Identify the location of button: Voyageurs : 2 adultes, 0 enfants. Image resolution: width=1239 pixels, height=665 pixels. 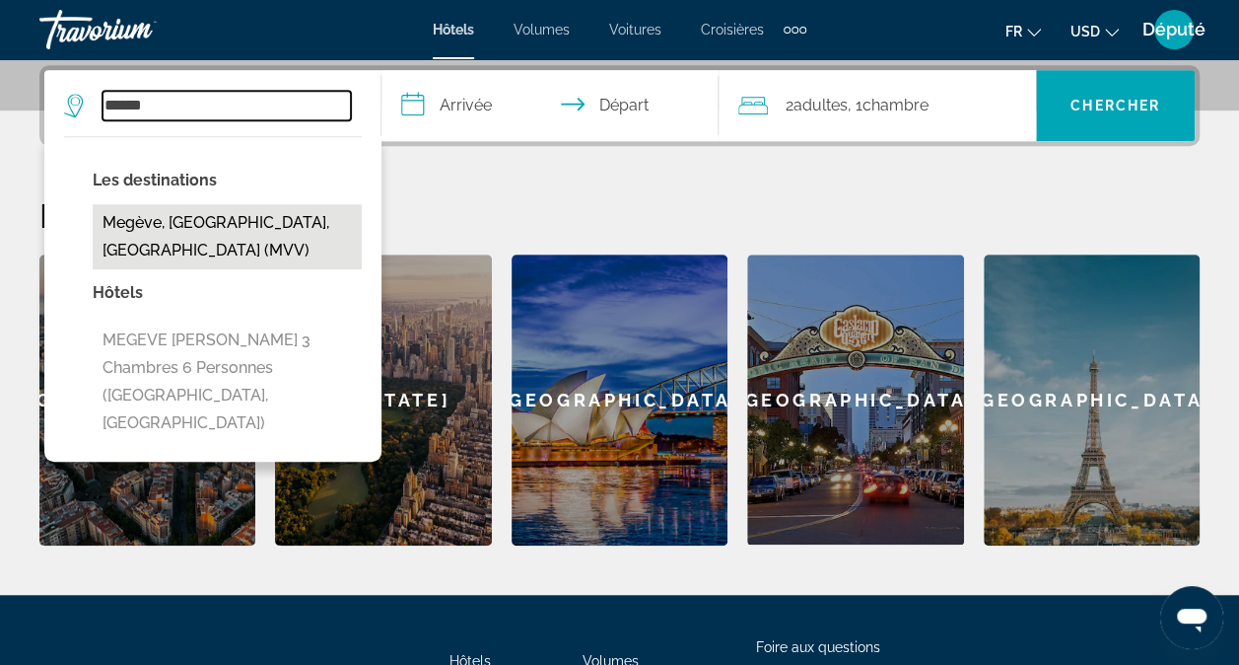
(878, 106).